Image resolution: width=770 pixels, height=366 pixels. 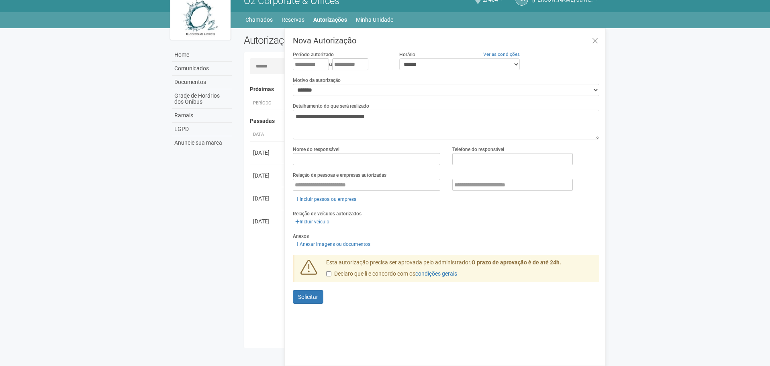 I want to click on a: LGPD, so click(x=202, y=129).